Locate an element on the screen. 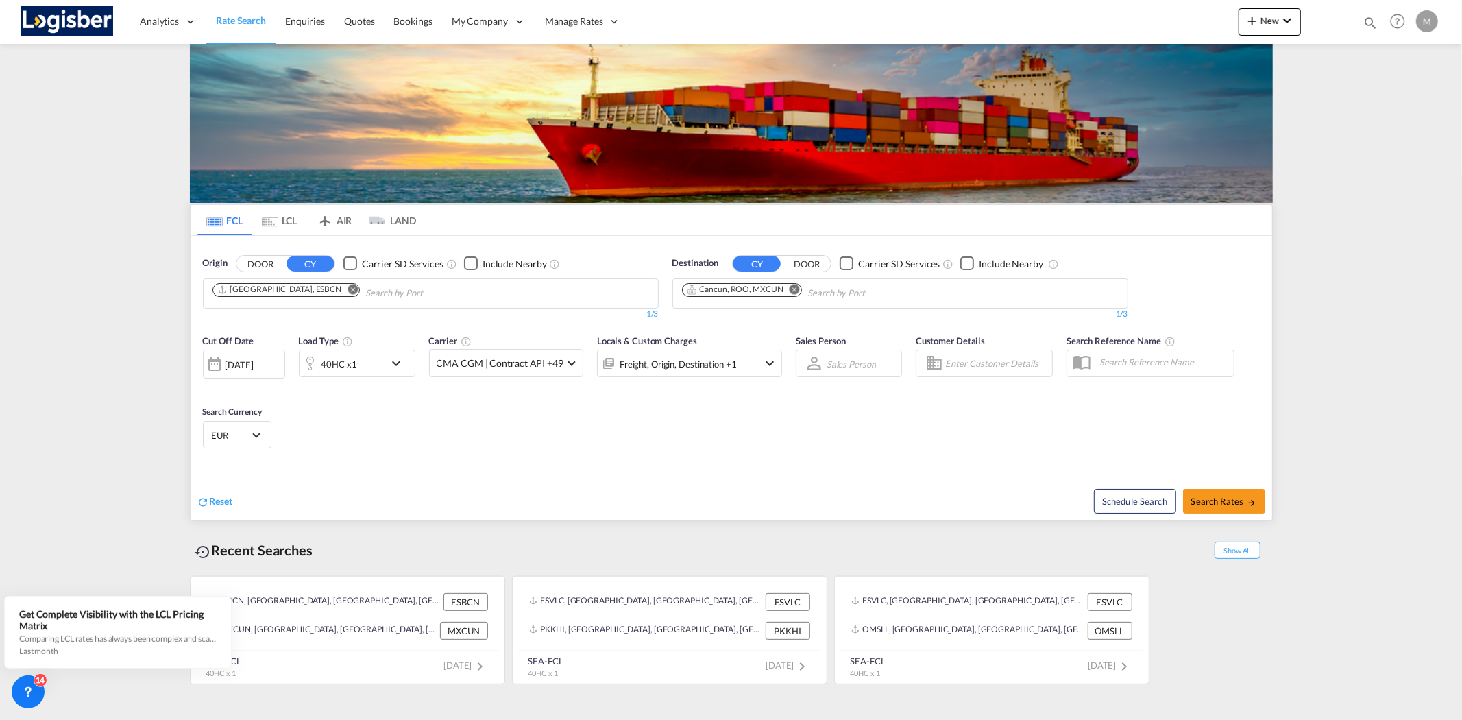 Image resolution: width=1462 pixels, height=720 pixels. span: Destination is located at coordinates (696, 263).